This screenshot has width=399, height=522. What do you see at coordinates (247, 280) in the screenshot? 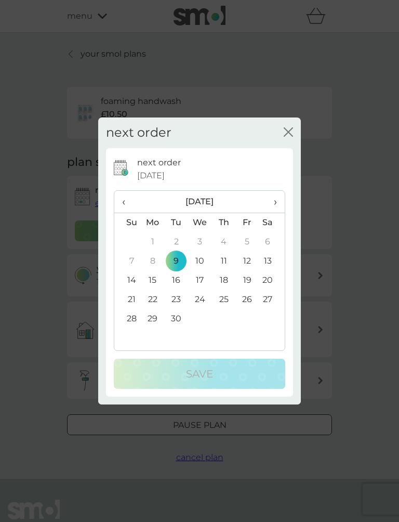
I see `td: 19` at bounding box center [247, 280].